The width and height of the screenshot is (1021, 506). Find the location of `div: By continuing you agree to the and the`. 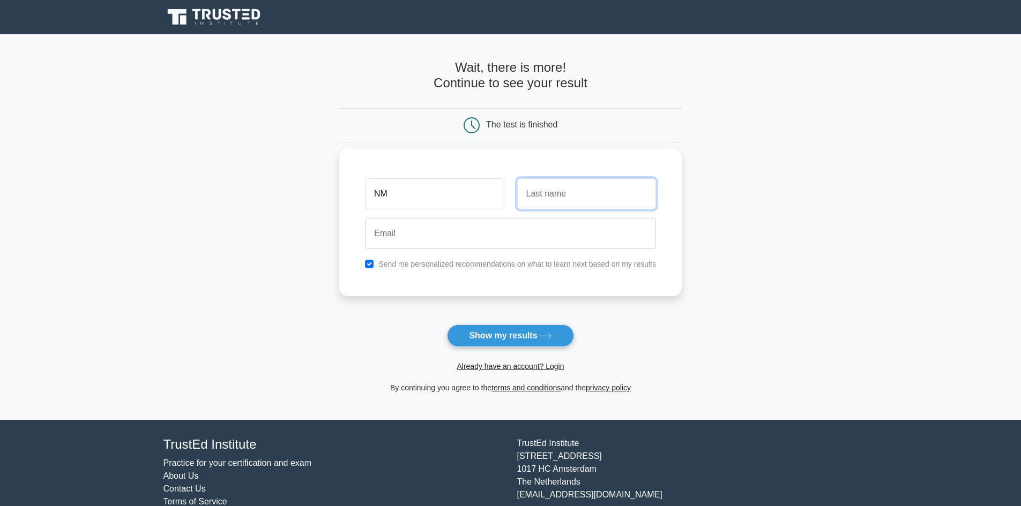

div: By continuing you agree to the and the is located at coordinates (510, 388).